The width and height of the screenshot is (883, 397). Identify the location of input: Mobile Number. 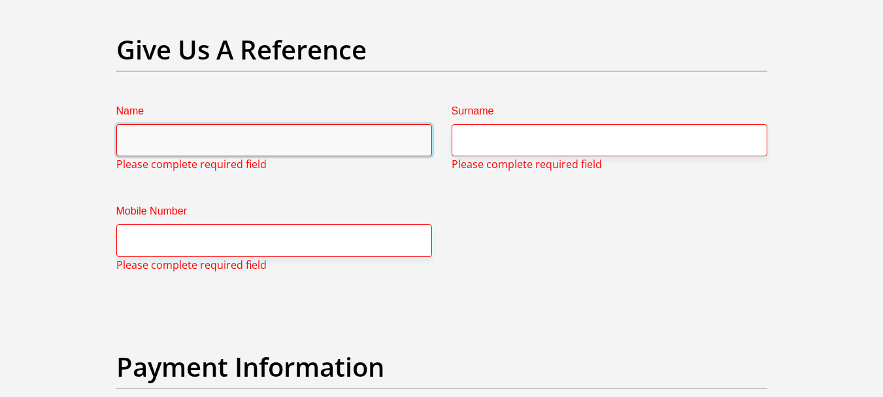
(274, 240).